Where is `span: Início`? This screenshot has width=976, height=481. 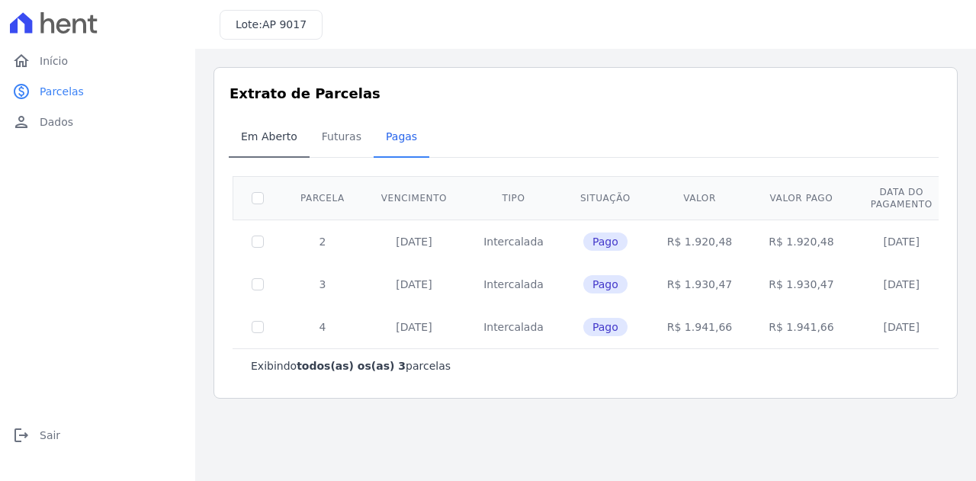
span: Início is located at coordinates (53, 61).